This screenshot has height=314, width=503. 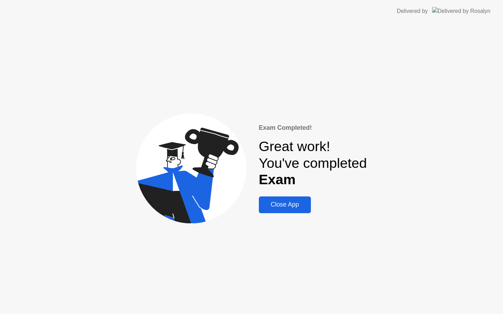 I want to click on button: Close App, so click(x=285, y=205).